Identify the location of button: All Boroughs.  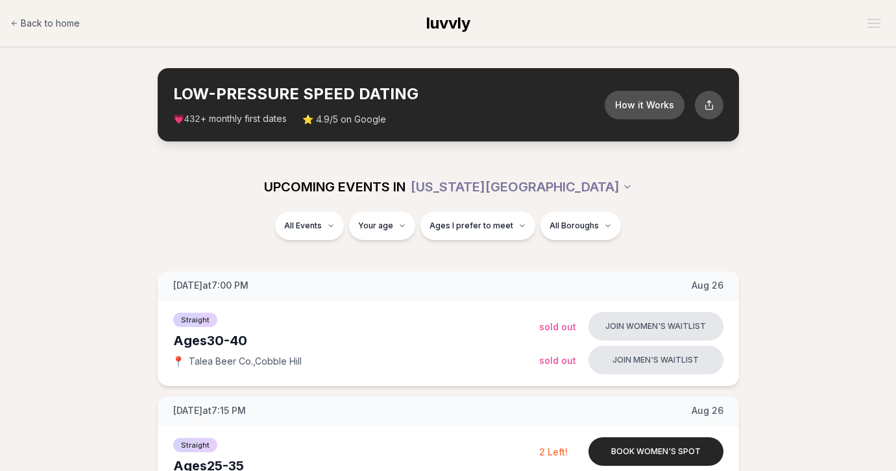
(581, 226).